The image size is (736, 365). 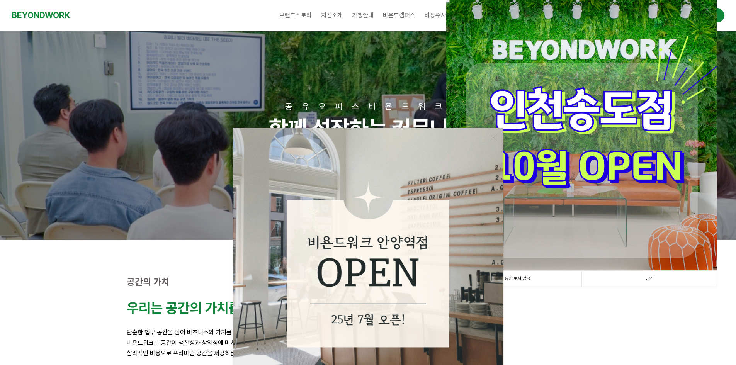 I want to click on span: 비상주사무실, so click(x=441, y=15).